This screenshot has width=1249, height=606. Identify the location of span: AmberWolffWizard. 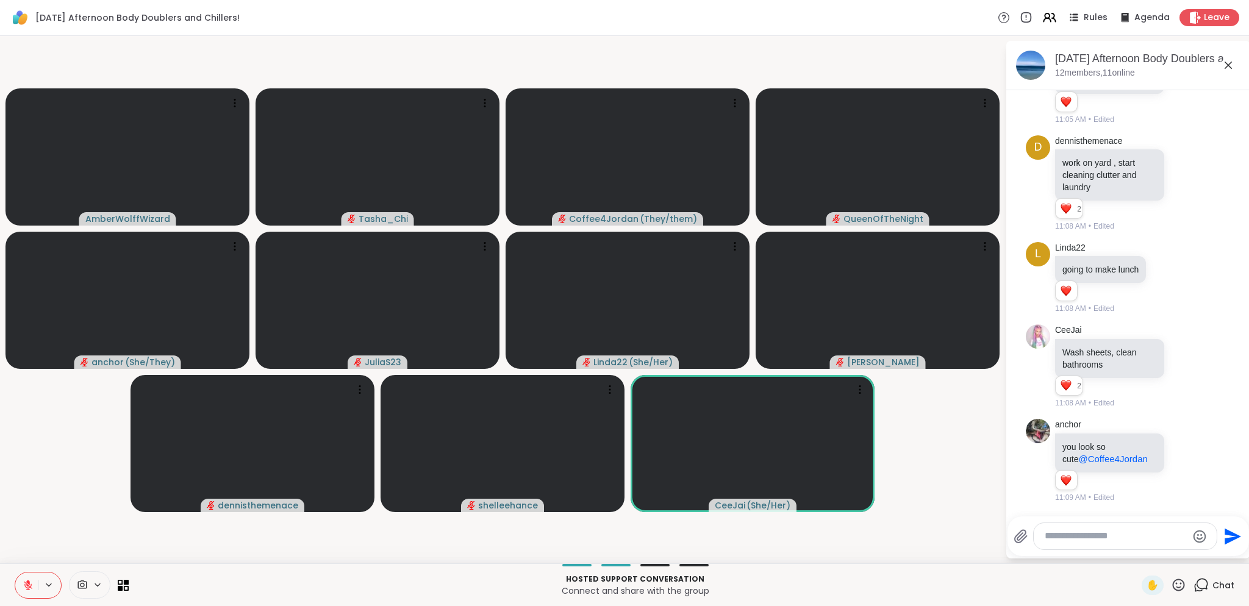
(127, 219).